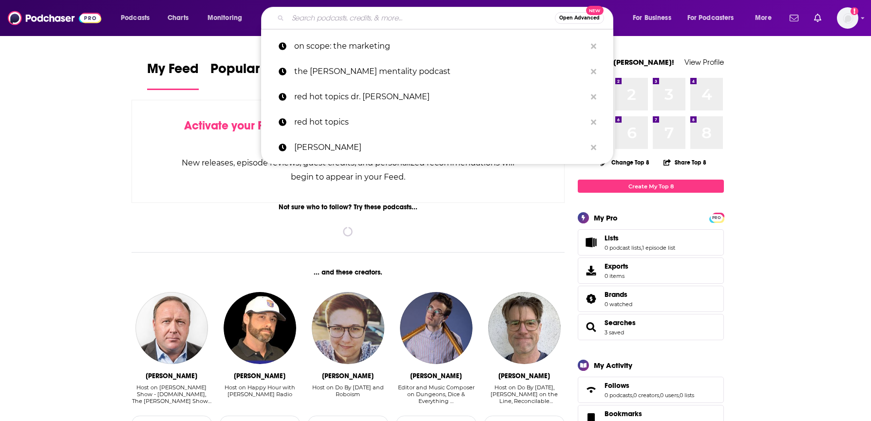 The height and width of the screenshot is (421, 871). What do you see at coordinates (436, 376) in the screenshot?
I see `div: Cameron Bopp` at bounding box center [436, 376].